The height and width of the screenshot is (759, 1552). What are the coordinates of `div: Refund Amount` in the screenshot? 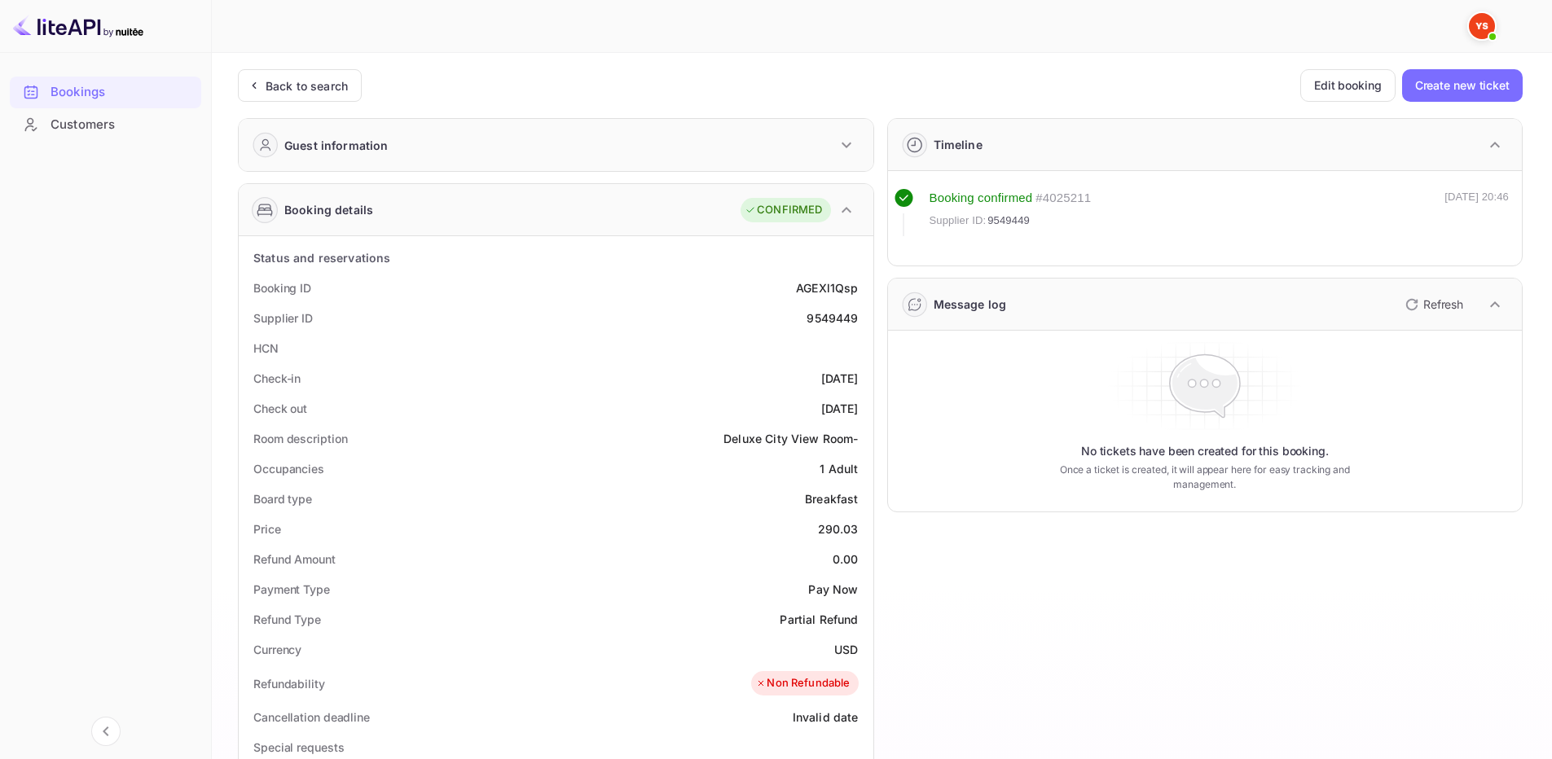 It's located at (294, 559).